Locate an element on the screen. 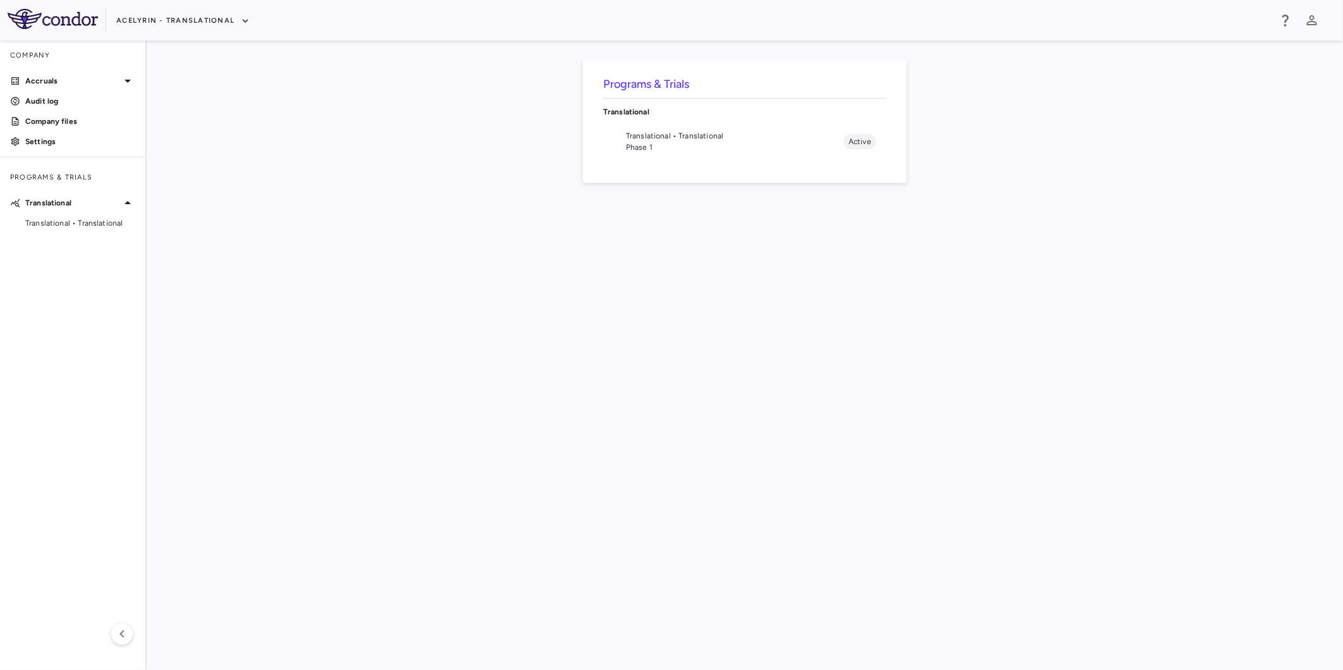 The image size is (1343, 670). p: Settings is located at coordinates (80, 142).